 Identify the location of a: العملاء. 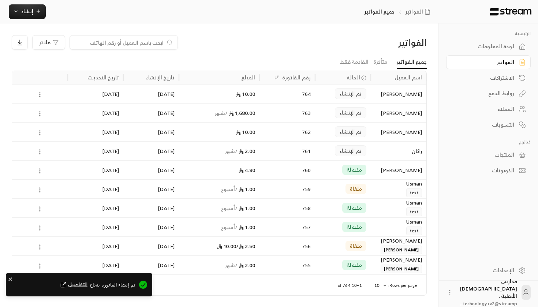
(488, 109).